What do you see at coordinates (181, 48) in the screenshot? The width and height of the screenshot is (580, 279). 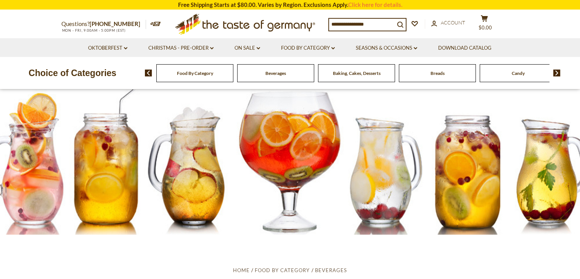 I see `a: Christmas - PRE-ORDER` at bounding box center [181, 48].